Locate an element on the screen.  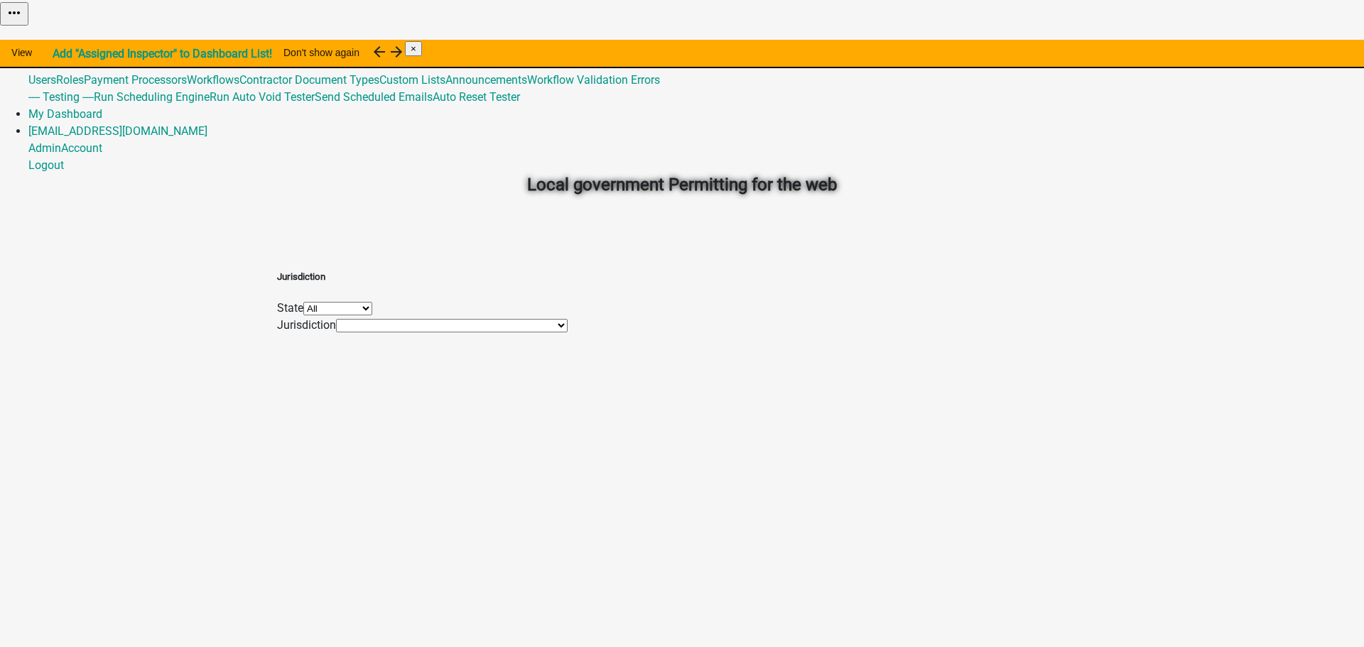
i: arrow_back is located at coordinates (379, 52).